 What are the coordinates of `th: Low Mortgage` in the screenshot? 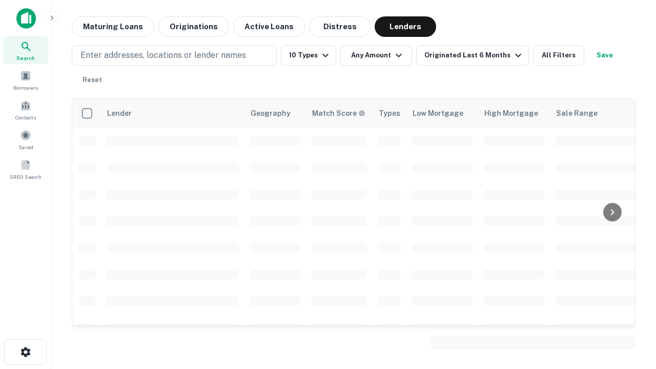 It's located at (442, 113).